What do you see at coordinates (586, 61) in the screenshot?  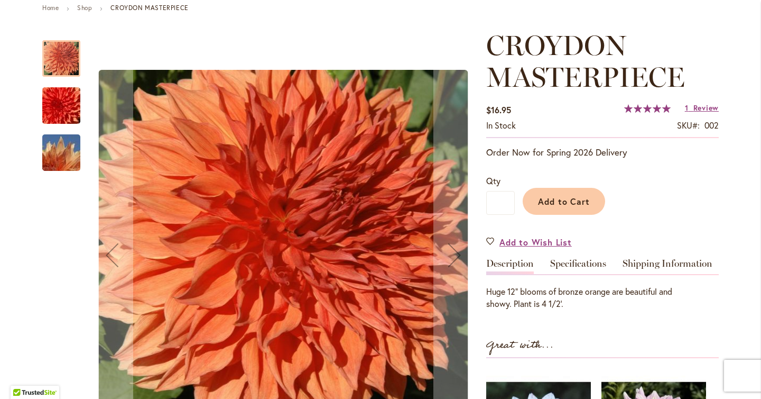 I see `span: CROYDON MASTERPIECE` at bounding box center [586, 61].